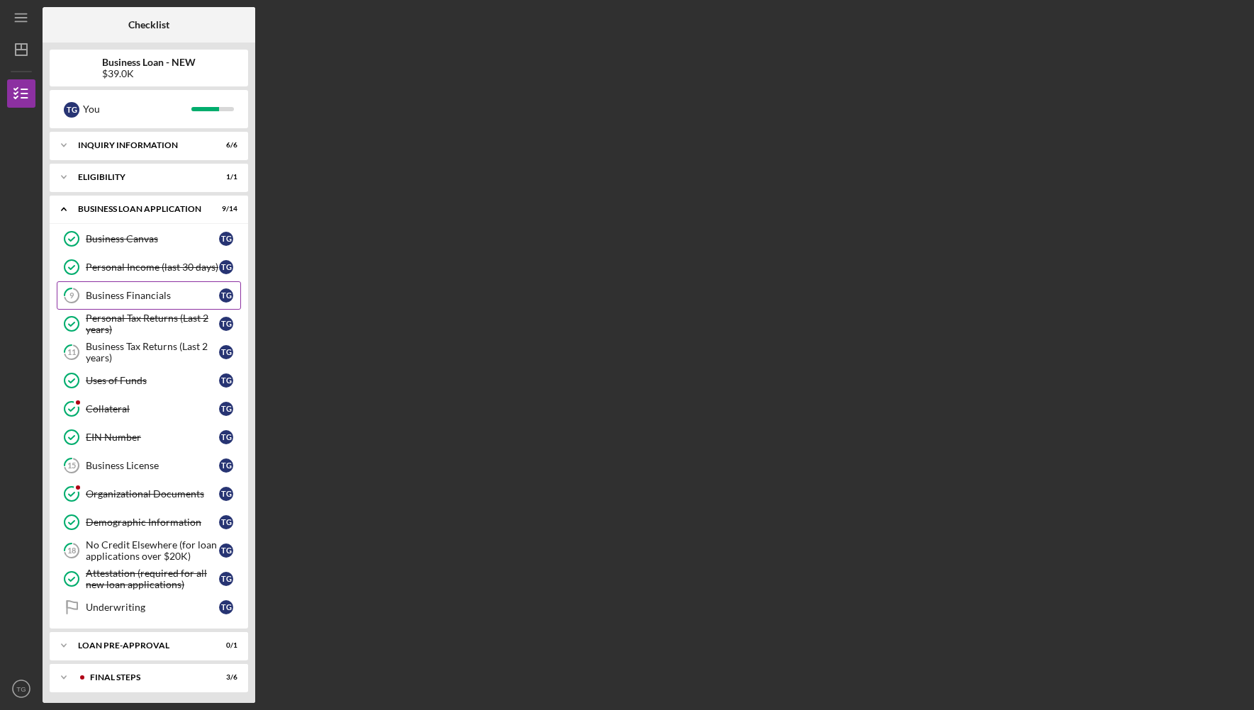  Describe the element at coordinates (152, 409) in the screenshot. I see `div: Collateral` at that location.